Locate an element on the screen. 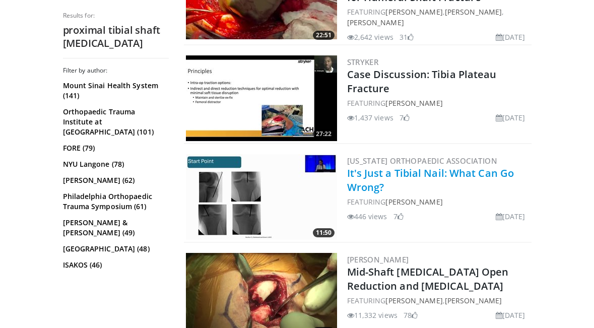  a: FORE (79) is located at coordinates (114, 148).